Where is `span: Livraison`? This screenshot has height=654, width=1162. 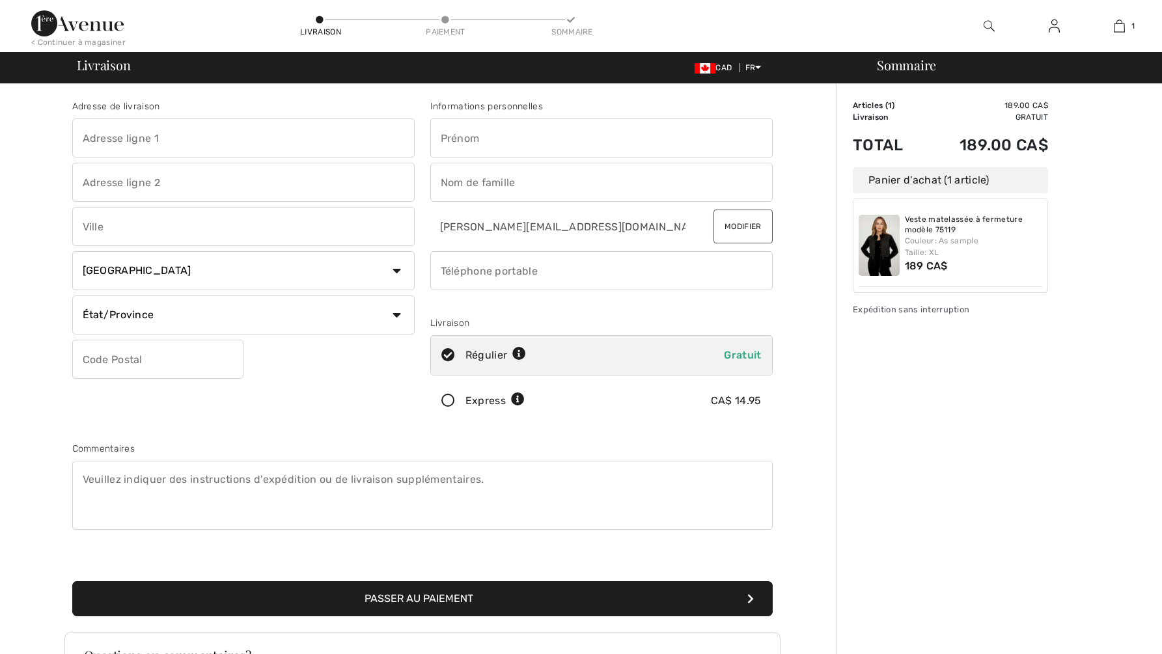
span: Livraison is located at coordinates (104, 65).